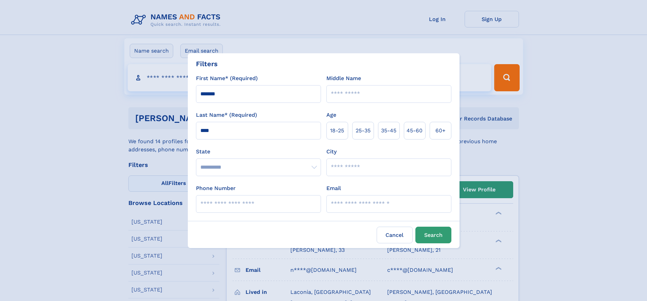 The image size is (647, 301). Describe the element at coordinates (331, 152) in the screenshot. I see `label: City` at that location.